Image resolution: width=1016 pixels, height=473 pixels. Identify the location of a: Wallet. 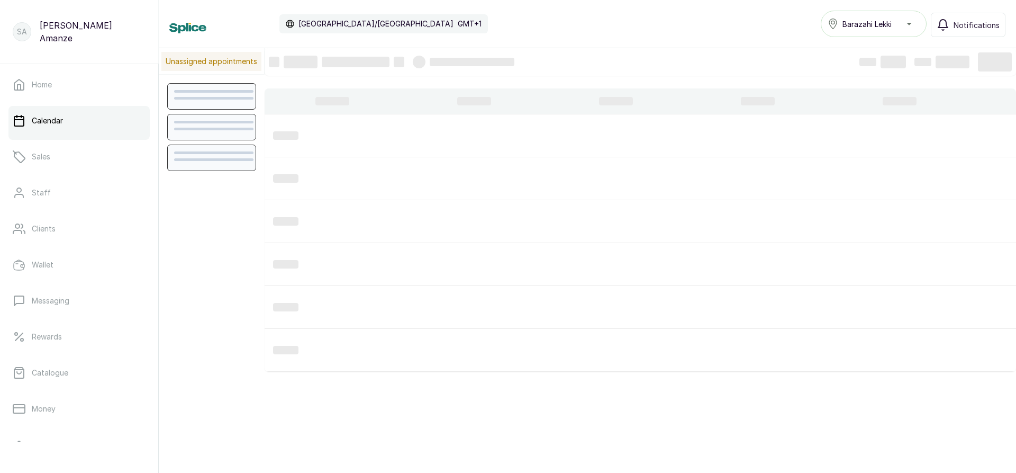
(79, 265).